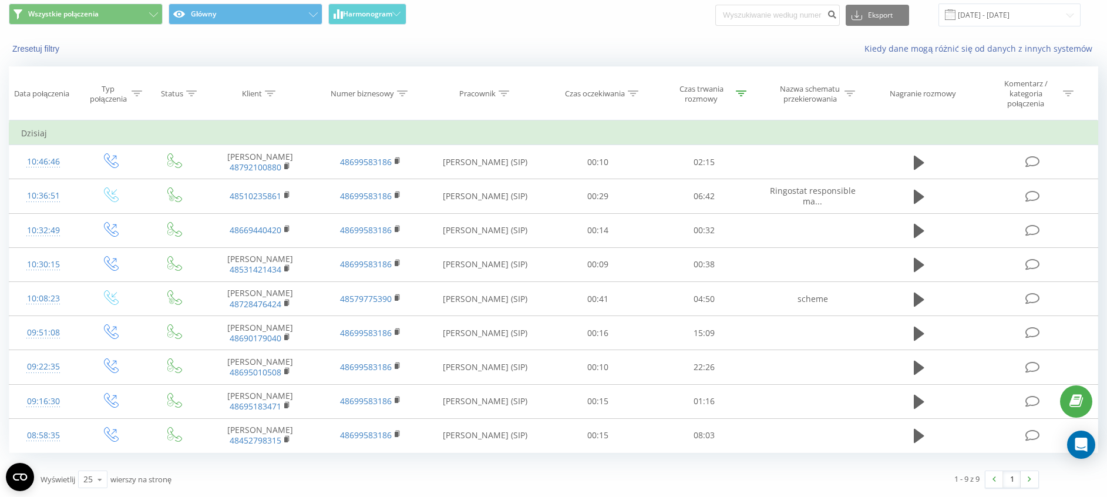  What do you see at coordinates (256, 304) in the screenshot?
I see `a: 48728476424` at bounding box center [256, 304].